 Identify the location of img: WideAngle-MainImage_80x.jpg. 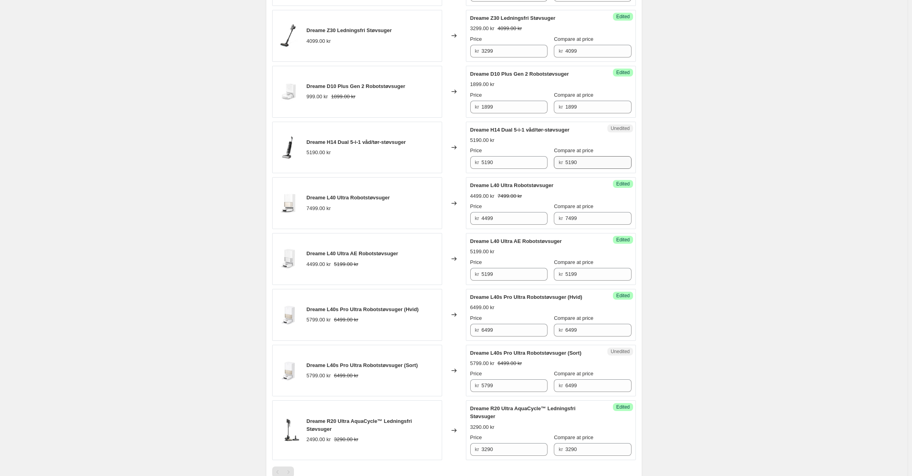
(288, 147).